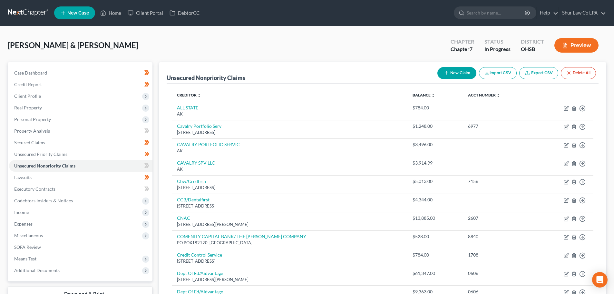 This screenshot has width=614, height=294. I want to click on a: Case Dashboard, so click(81, 73).